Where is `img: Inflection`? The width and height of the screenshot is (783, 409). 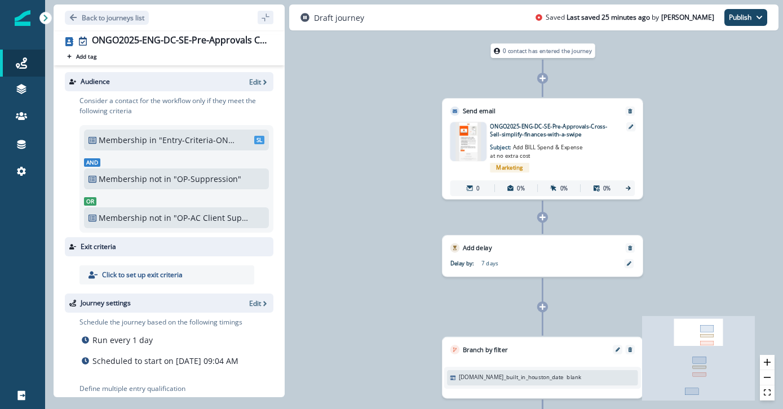 img: Inflection is located at coordinates (23, 18).